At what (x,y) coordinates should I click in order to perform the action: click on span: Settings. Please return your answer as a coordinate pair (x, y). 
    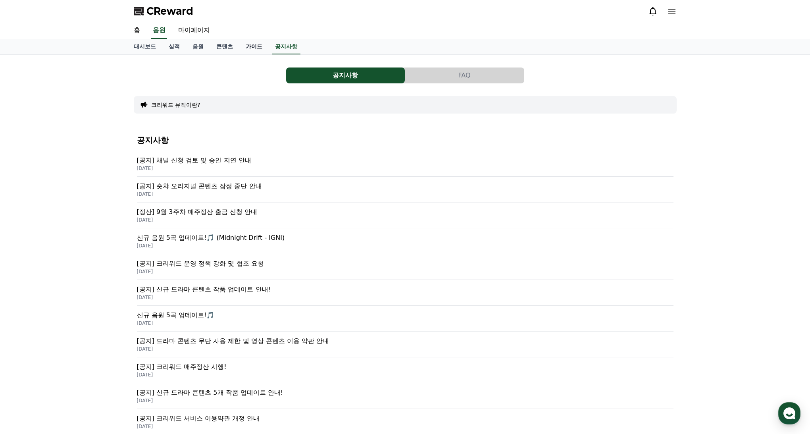
    Looking at the image, I should click on (127, 267).